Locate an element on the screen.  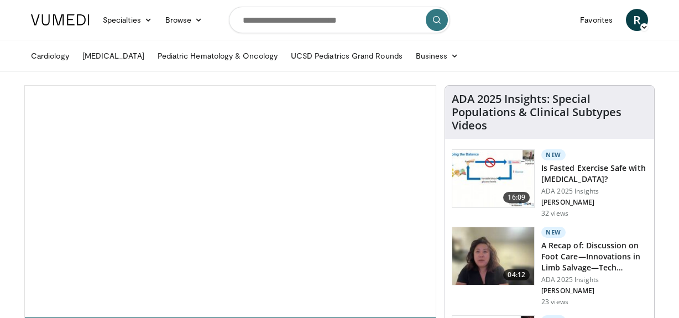
a: UCSD Pediatrics Grand Rounds is located at coordinates (346, 56).